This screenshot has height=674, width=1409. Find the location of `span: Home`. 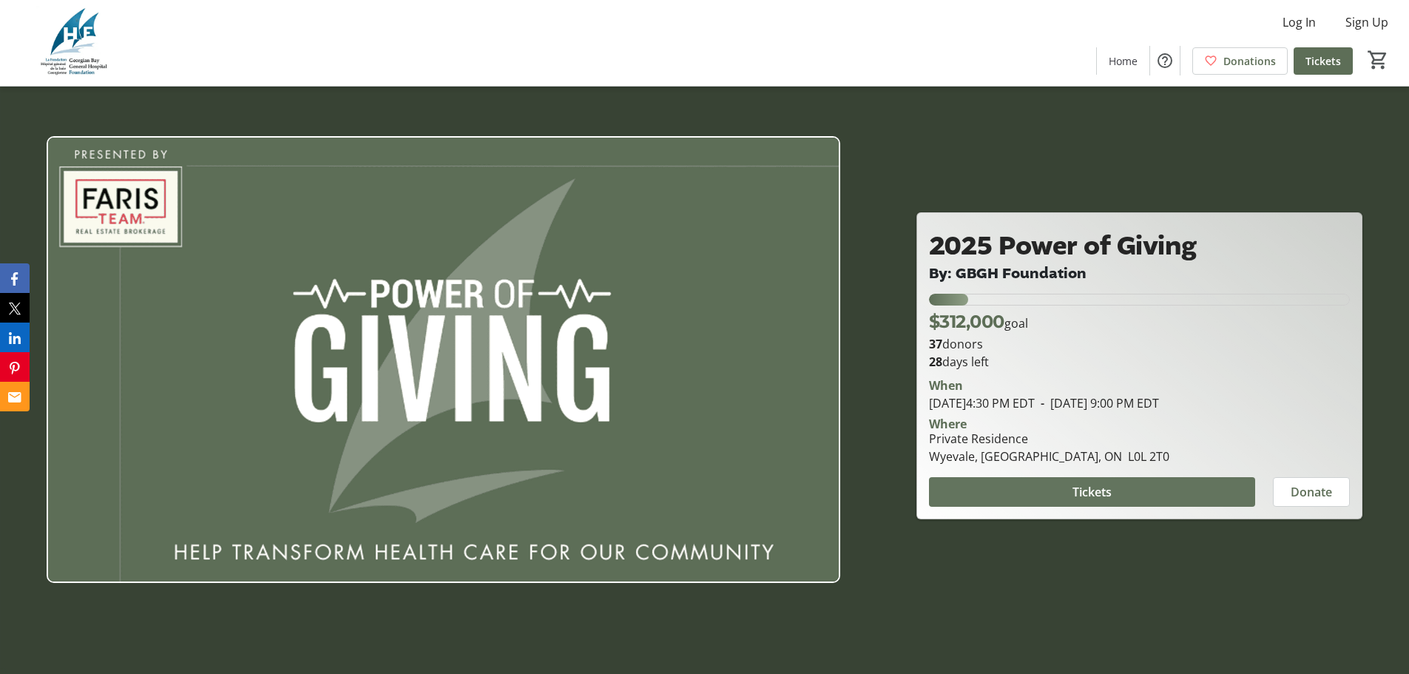

span: Home is located at coordinates (1123, 61).